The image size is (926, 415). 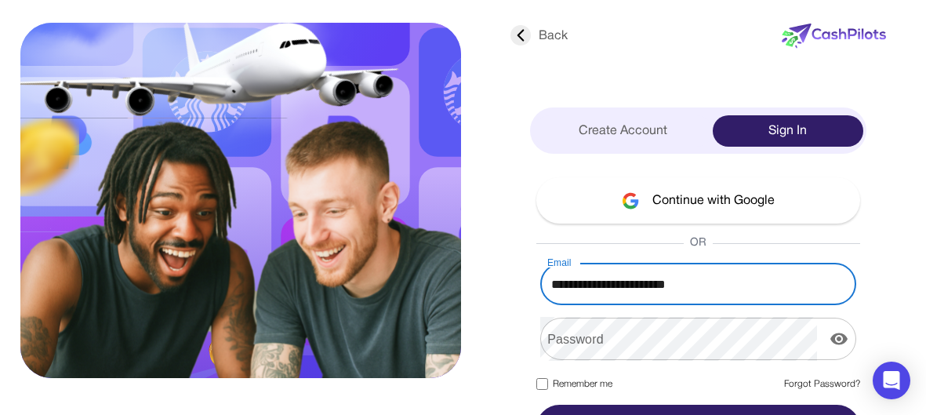 What do you see at coordinates (698, 243) in the screenshot?
I see `span: OR` at bounding box center [698, 243].